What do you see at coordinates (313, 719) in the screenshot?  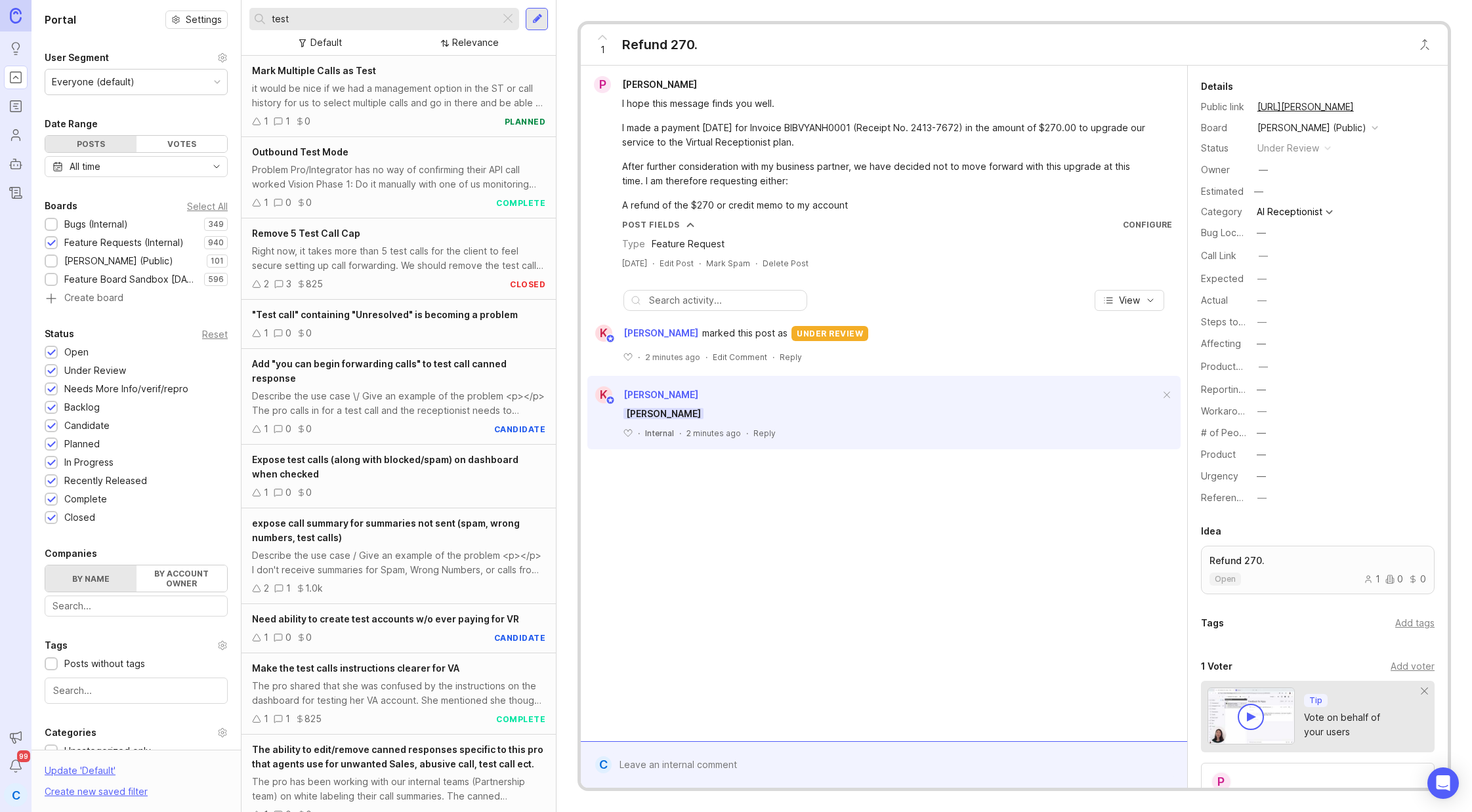 I see `div: 825` at bounding box center [313, 719].